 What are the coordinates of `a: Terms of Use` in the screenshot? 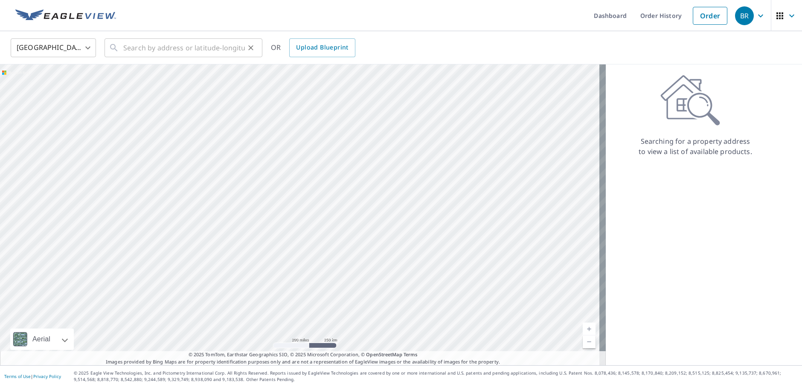 It's located at (17, 376).